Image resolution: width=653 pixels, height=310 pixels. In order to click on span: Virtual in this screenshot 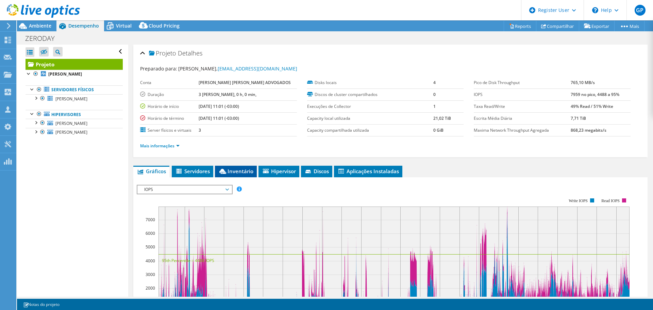, I will do `click(124, 26)`.